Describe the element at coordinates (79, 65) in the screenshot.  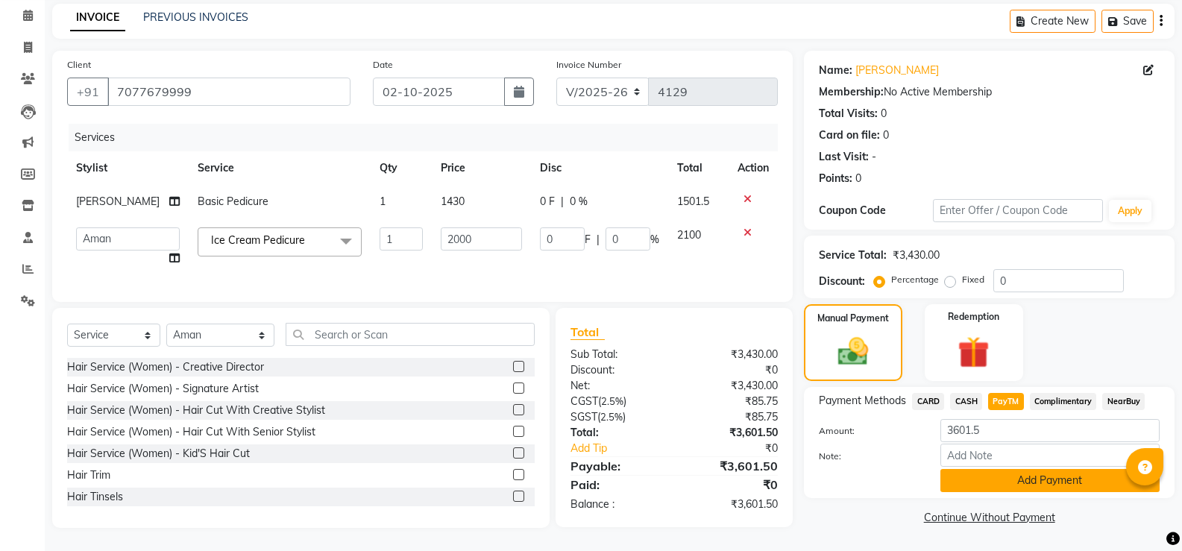
I see `label: Client` at that location.